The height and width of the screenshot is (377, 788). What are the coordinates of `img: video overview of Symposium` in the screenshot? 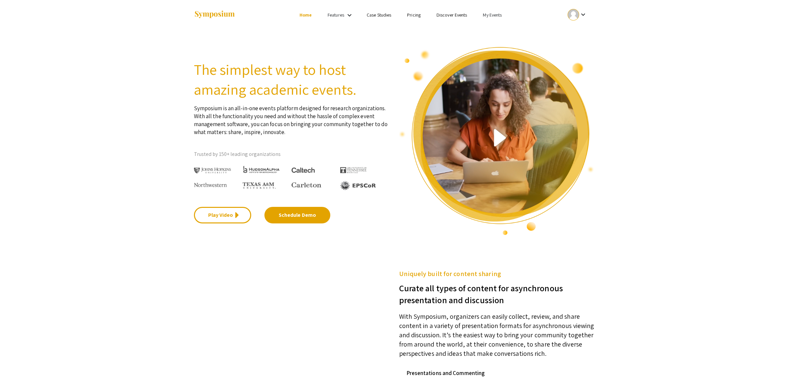 It's located at (497, 141).